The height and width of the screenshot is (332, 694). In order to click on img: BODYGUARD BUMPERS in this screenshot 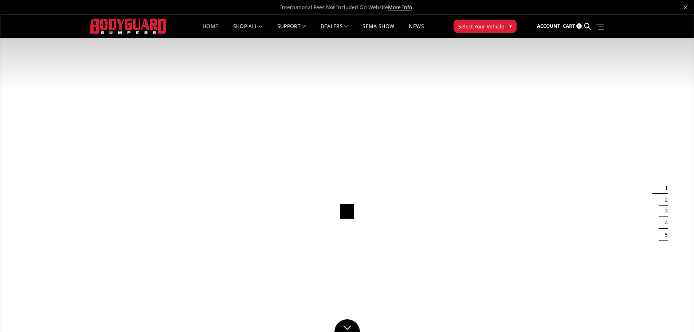, I will do `click(129, 26)`.